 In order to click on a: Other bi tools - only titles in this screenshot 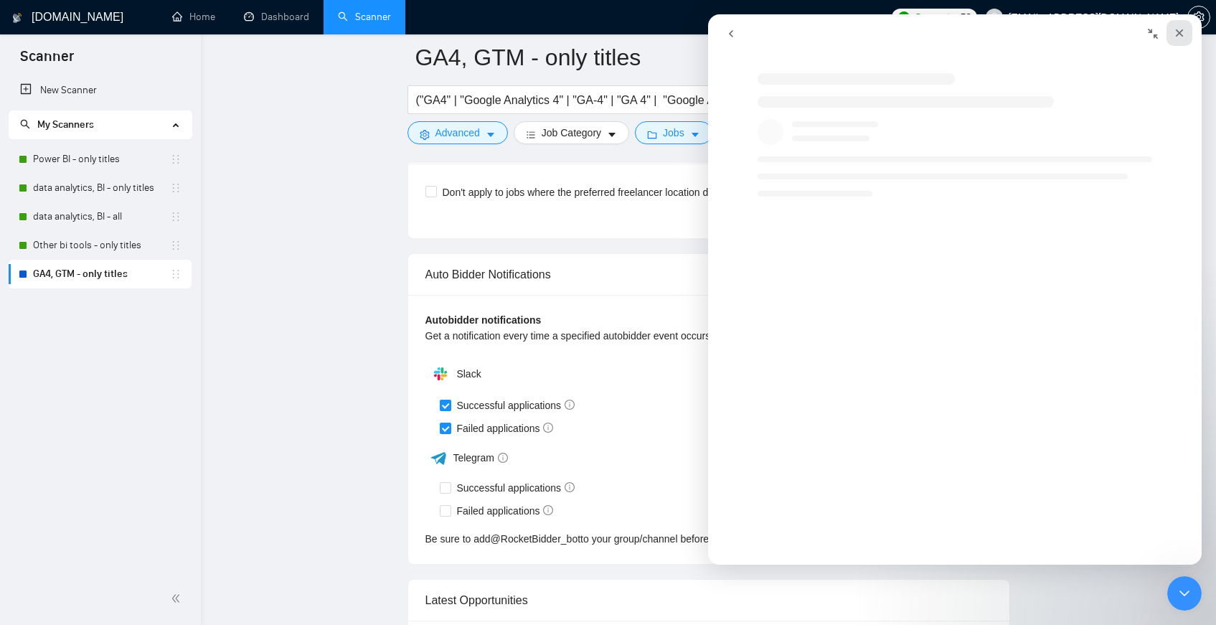, I will do `click(101, 245)`.